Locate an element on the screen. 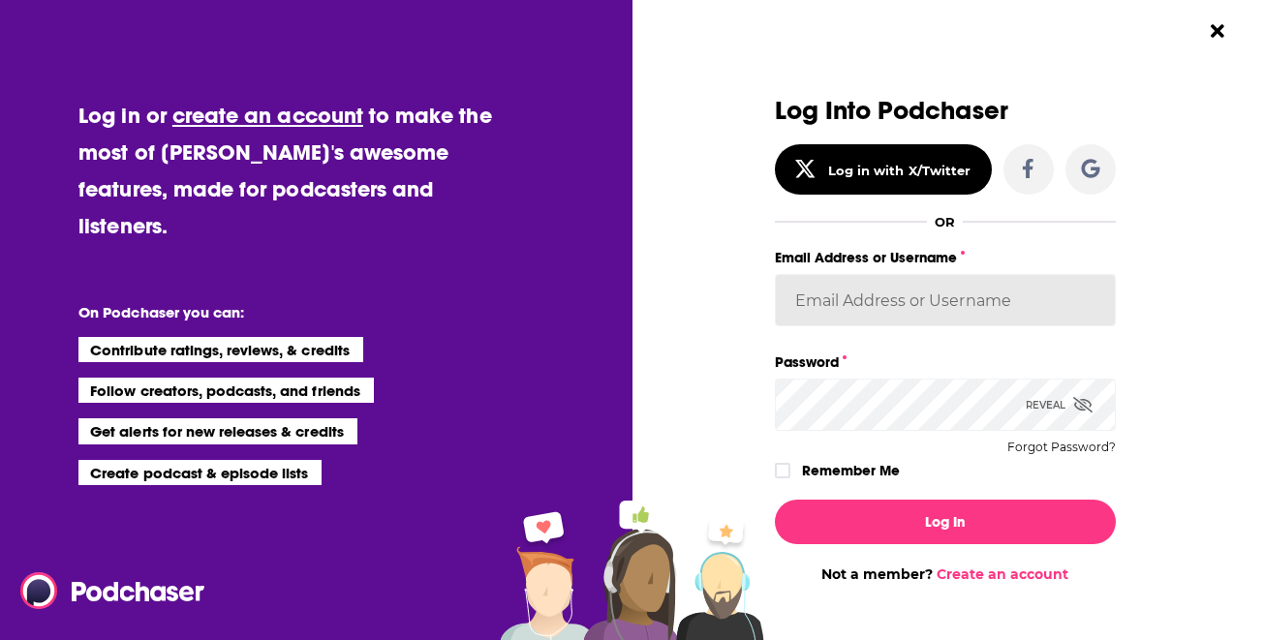  li: Create podcast & episode lists is located at coordinates (200, 473).